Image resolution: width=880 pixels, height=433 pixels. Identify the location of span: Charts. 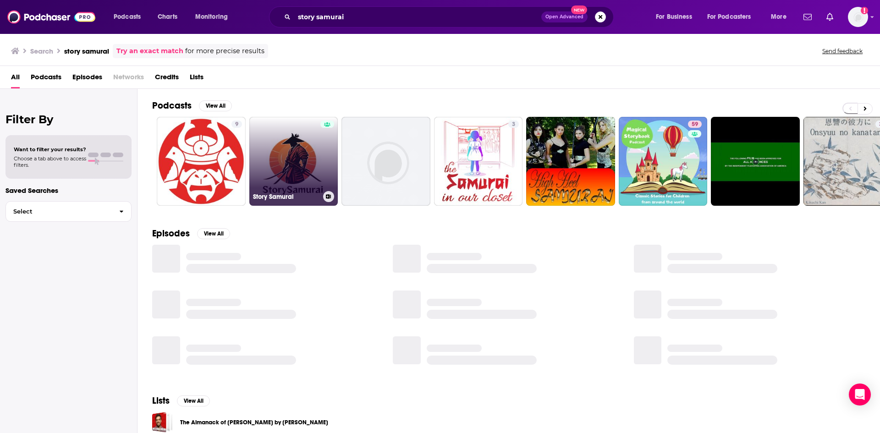
(167, 17).